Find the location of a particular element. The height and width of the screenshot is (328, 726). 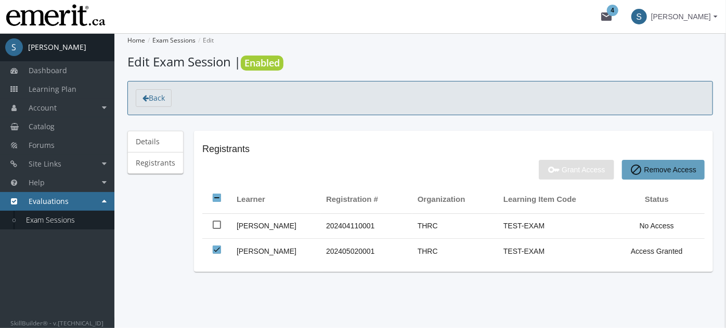

button: Grant Access is located at coordinates (576, 170).